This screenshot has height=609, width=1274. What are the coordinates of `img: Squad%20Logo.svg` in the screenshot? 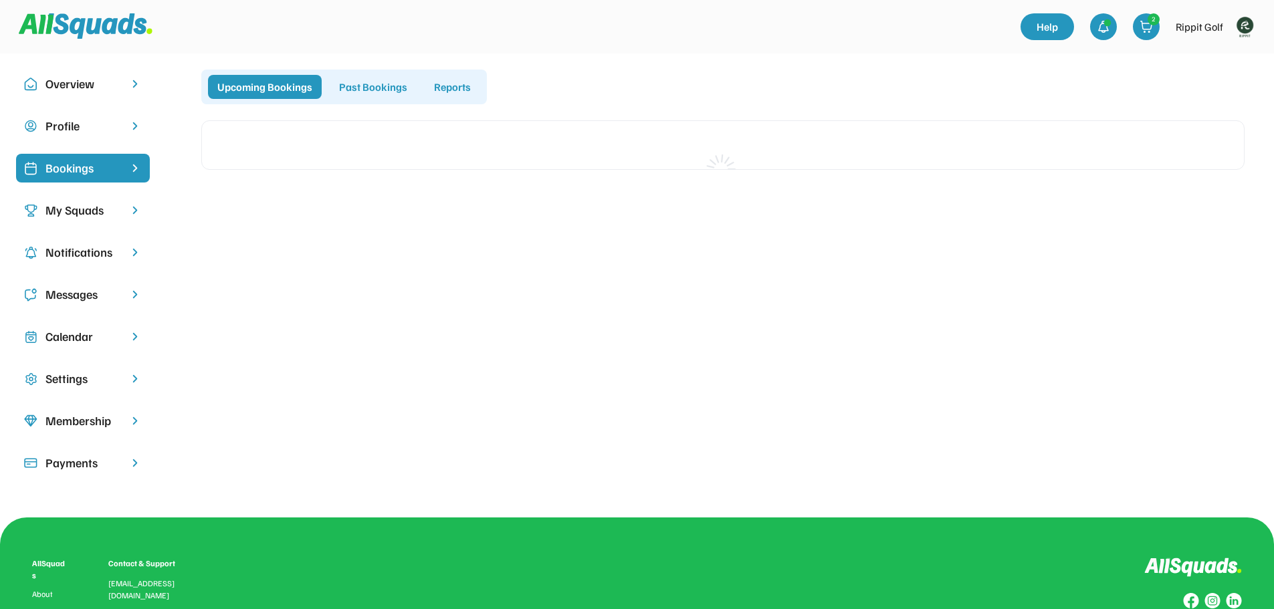 It's located at (86, 26).